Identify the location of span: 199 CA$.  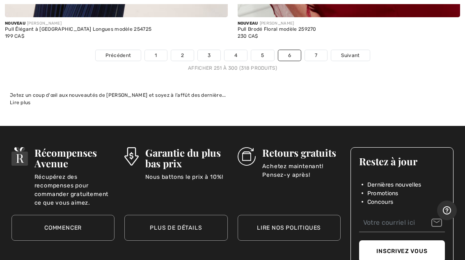
(14, 36).